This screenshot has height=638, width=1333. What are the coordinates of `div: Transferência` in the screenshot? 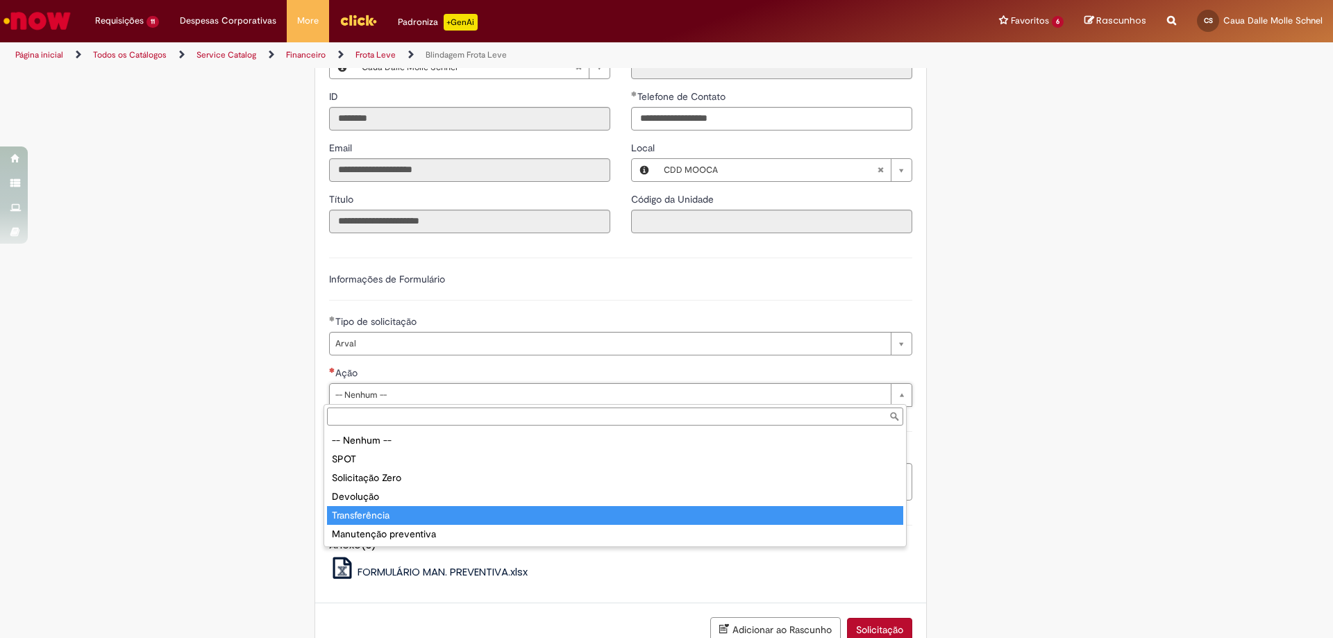 It's located at (615, 515).